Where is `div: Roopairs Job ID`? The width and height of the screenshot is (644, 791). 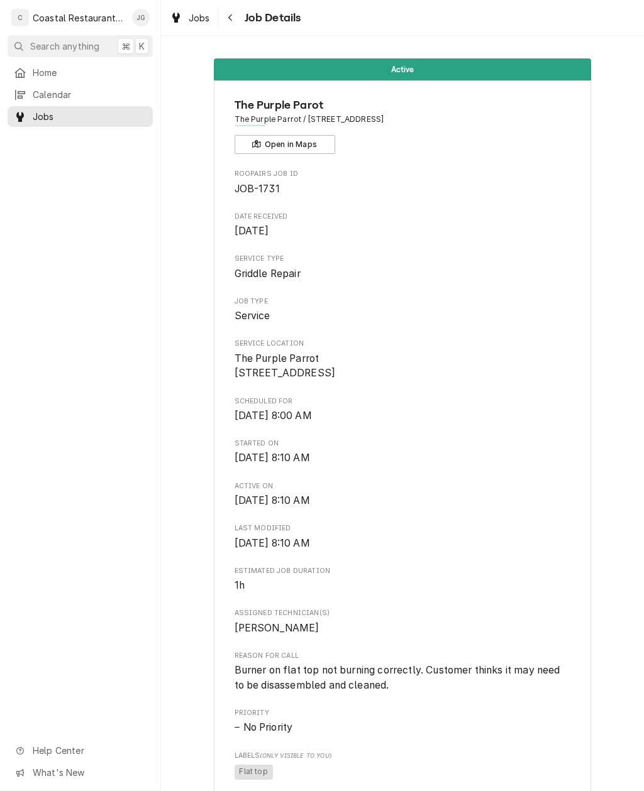 div: Roopairs Job ID is located at coordinates (402, 182).